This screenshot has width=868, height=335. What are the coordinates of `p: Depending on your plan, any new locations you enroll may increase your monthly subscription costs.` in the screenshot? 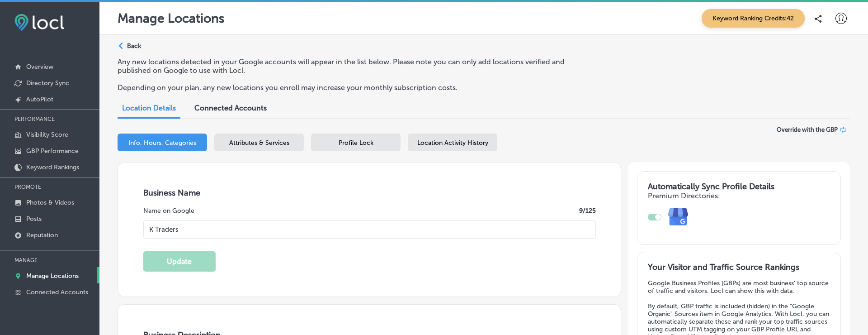 It's located at (355, 87).